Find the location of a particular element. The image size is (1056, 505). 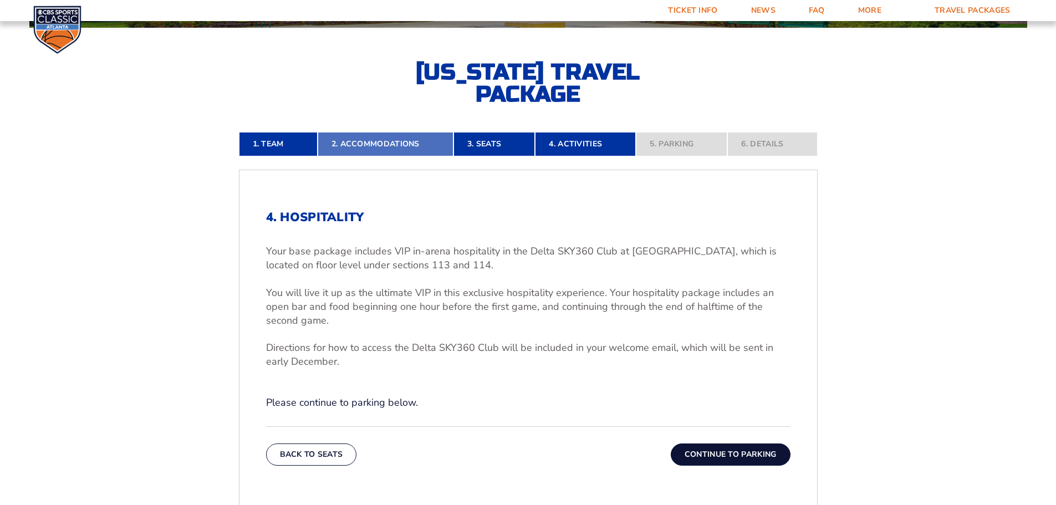

img: CBS Sports Classic is located at coordinates (57, 29).